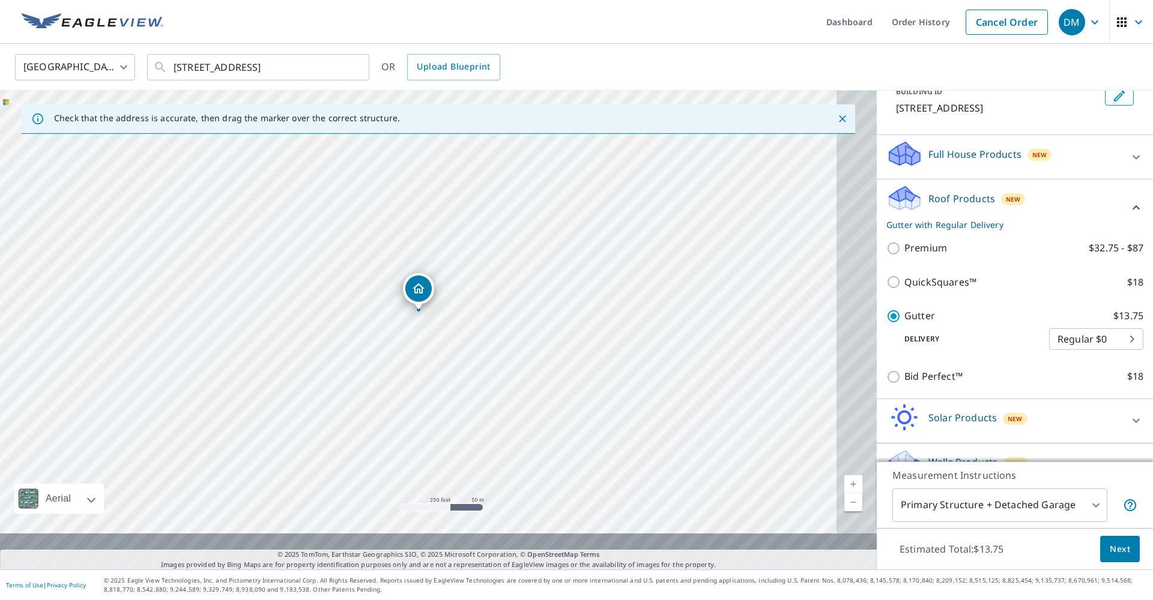  I want to click on p: BUILDING ID, so click(919, 91).